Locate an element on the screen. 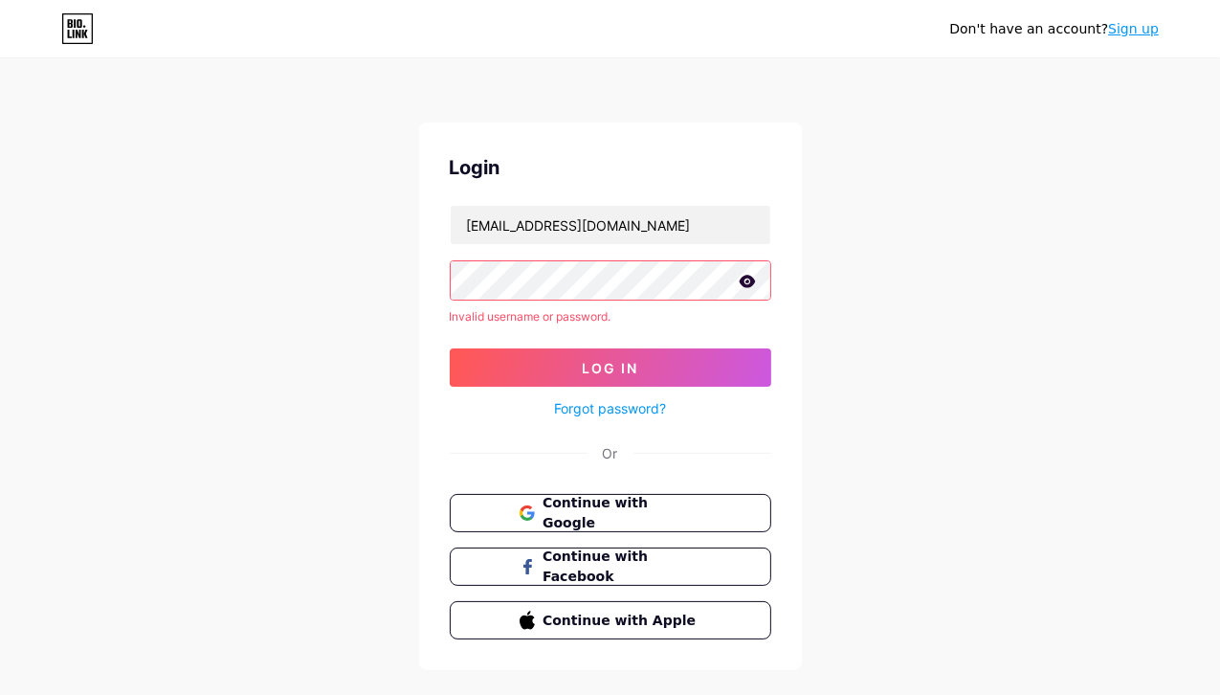  span: Log In is located at coordinates (610, 367).